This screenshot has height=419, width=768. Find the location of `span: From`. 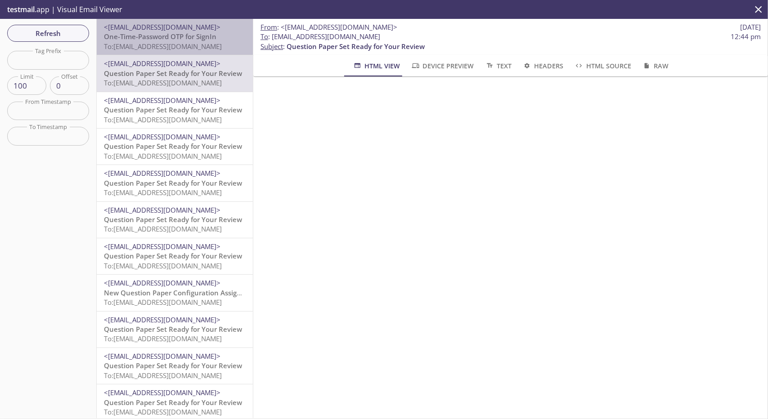

span: From is located at coordinates (269, 27).